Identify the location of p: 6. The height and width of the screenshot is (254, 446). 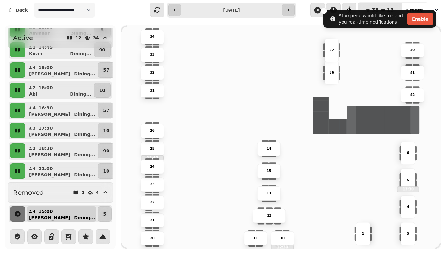
(407, 153).